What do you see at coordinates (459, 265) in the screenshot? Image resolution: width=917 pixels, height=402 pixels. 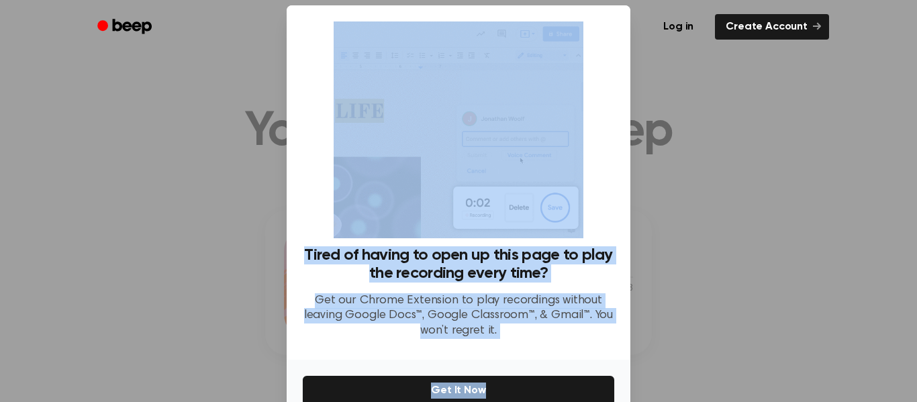 I see `h3: Tired of having to open up this page to play the recording every time?` at bounding box center [459, 265].